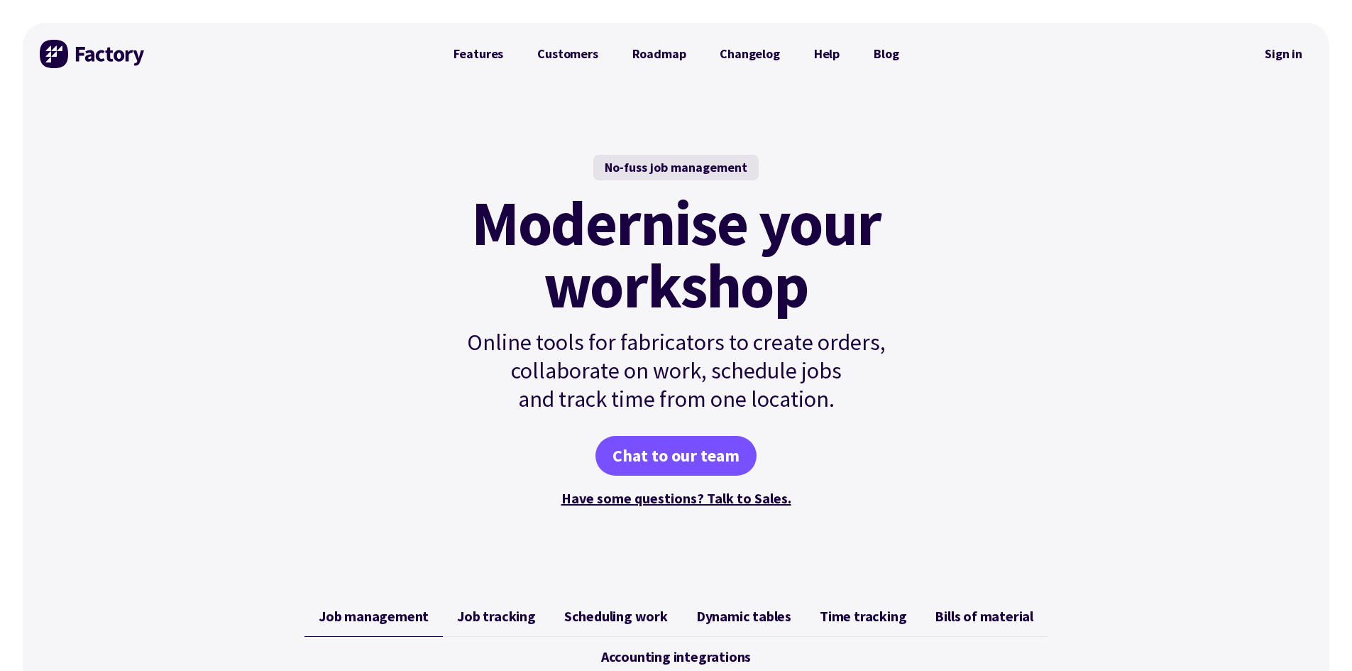 This screenshot has height=671, width=1352. Describe the element at coordinates (676, 370) in the screenshot. I see `p: Online tools for fabricators to create orders, collaborate on work, schedule jobs and track time ...` at that location.